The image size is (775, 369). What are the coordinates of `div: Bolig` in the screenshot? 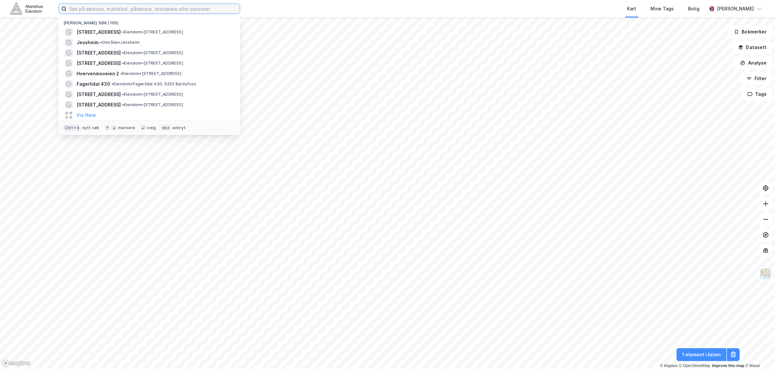 It's located at (694, 9).